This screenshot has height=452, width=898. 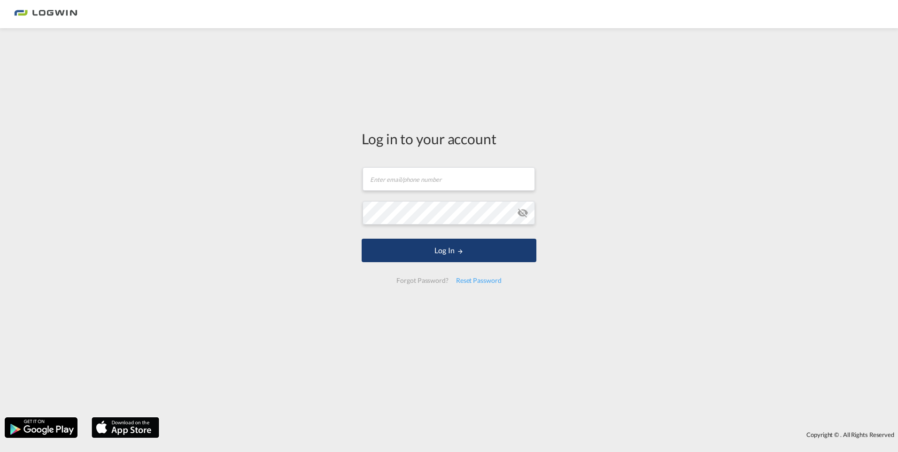 I want to click on img: apple.png, so click(x=125, y=428).